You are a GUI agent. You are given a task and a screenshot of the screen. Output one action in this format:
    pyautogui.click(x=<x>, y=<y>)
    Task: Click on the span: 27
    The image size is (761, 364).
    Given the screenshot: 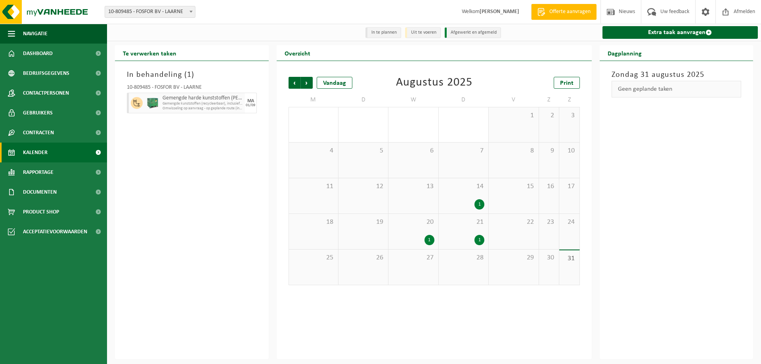 What is the action you would take?
    pyautogui.click(x=413, y=258)
    